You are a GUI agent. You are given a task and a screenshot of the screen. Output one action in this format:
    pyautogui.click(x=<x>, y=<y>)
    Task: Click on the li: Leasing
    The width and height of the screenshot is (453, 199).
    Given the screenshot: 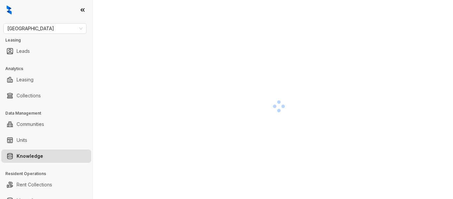 What is the action you would take?
    pyautogui.click(x=46, y=80)
    